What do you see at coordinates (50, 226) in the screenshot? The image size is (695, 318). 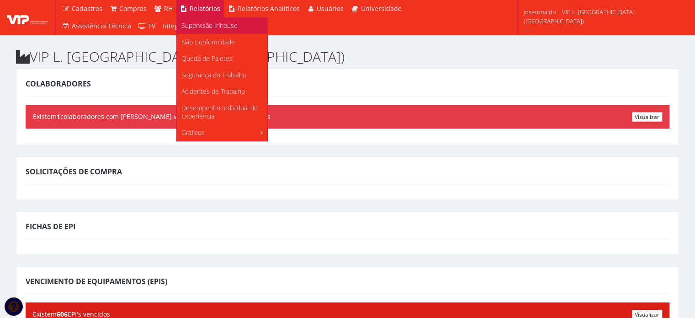 I see `span: Fichas de EPI` at bounding box center [50, 226].